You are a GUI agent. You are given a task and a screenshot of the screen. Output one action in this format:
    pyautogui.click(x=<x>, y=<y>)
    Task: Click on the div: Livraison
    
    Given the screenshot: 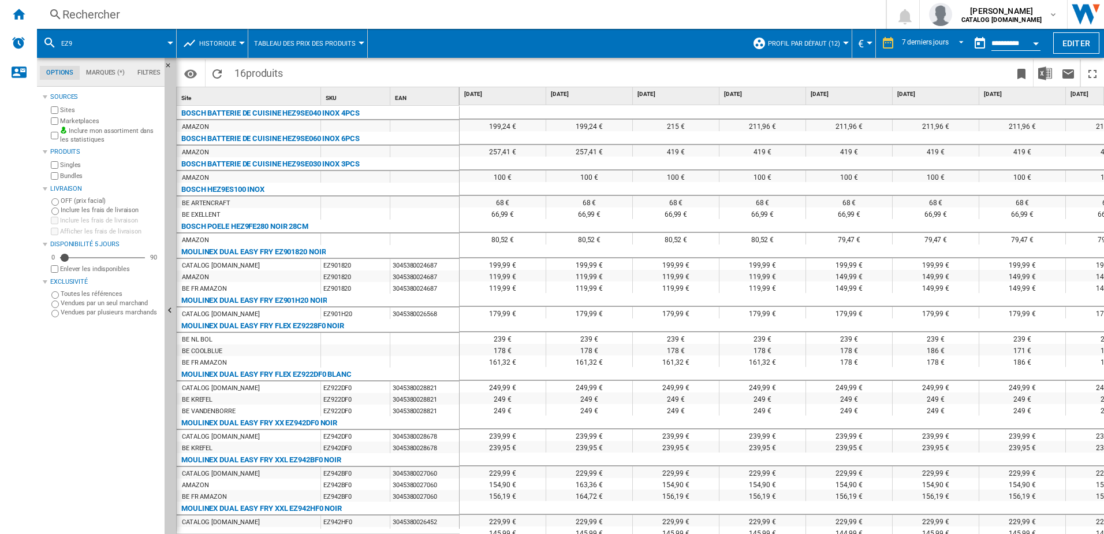 What is the action you would take?
    pyautogui.click(x=105, y=189)
    